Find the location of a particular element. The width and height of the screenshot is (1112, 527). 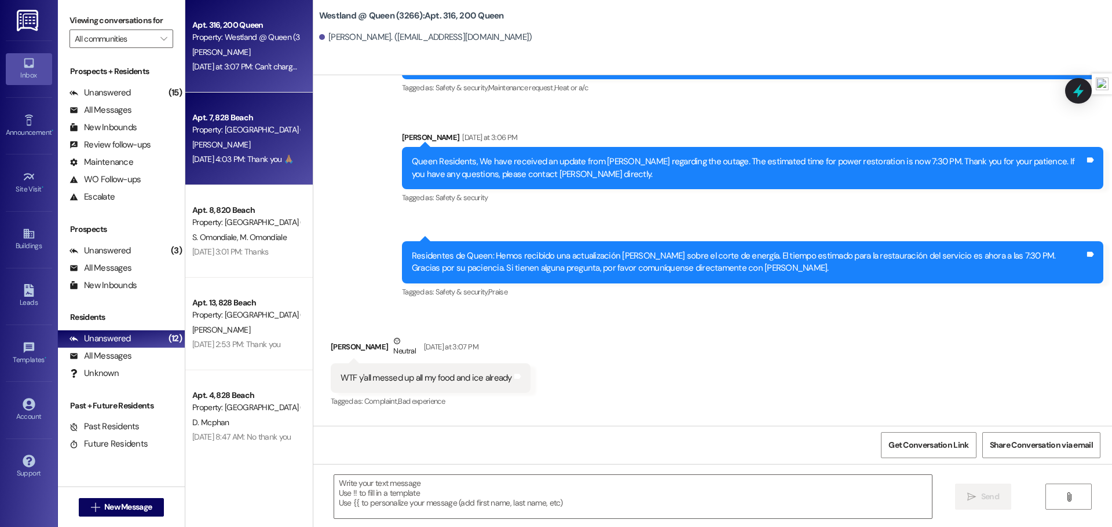

a: Buildings is located at coordinates (29, 240).